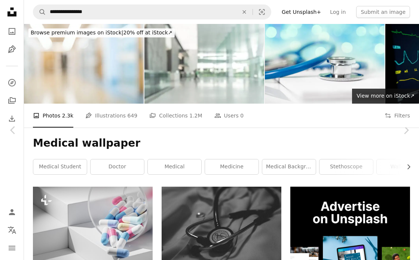 The image size is (419, 260). Describe the element at coordinates (117, 167) in the screenshot. I see `a: doctor` at that location.